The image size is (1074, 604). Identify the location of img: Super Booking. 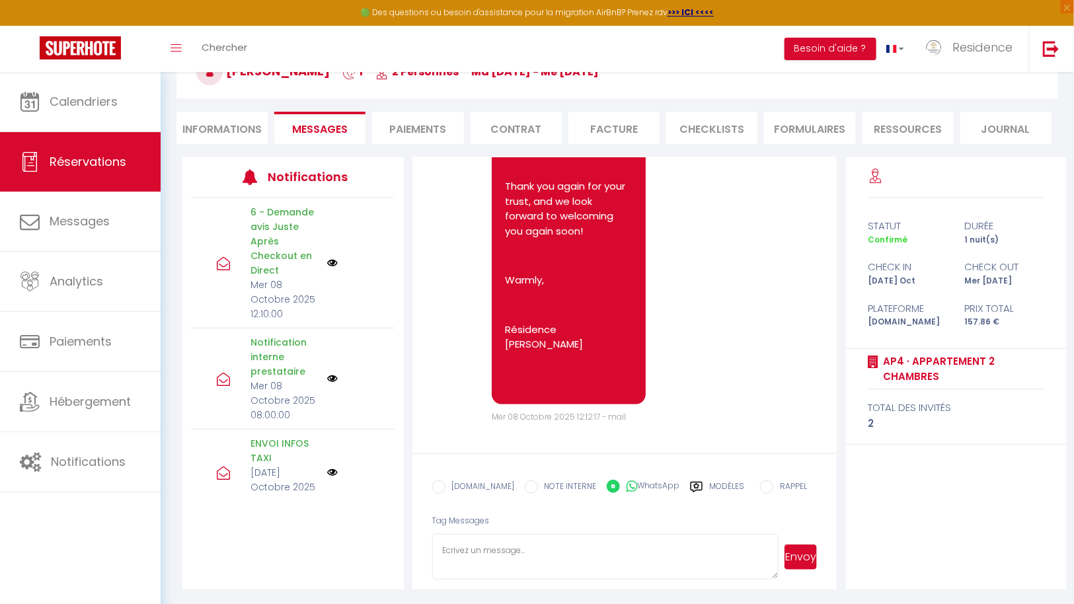
(80, 48).